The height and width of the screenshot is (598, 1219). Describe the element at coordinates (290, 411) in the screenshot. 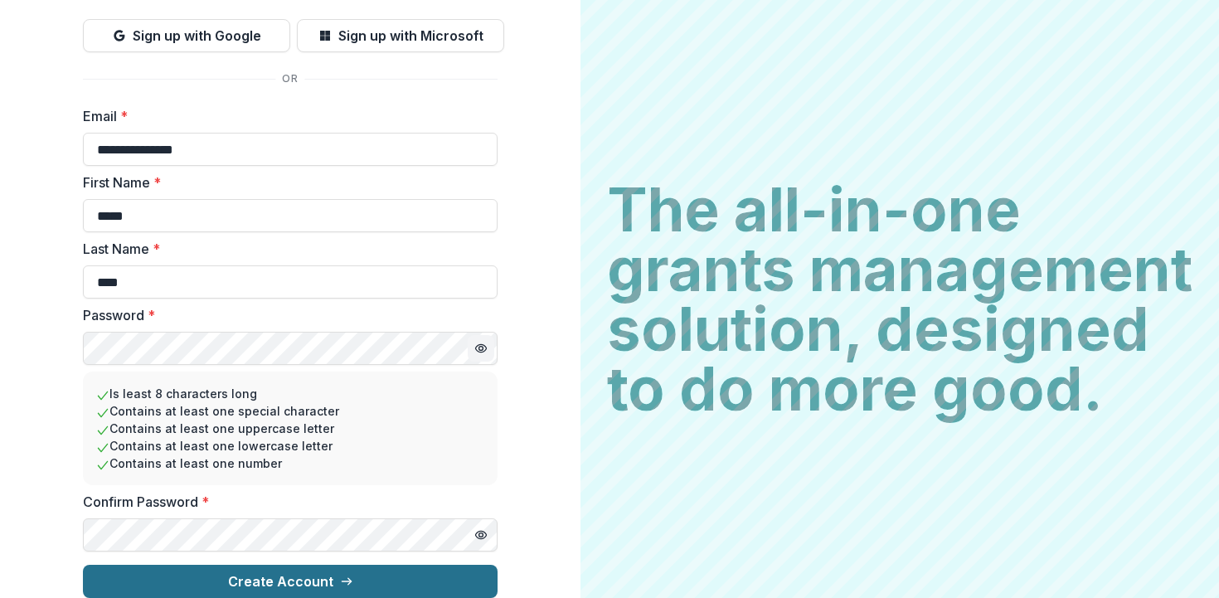

I see `li: Contains at least one special character` at that location.